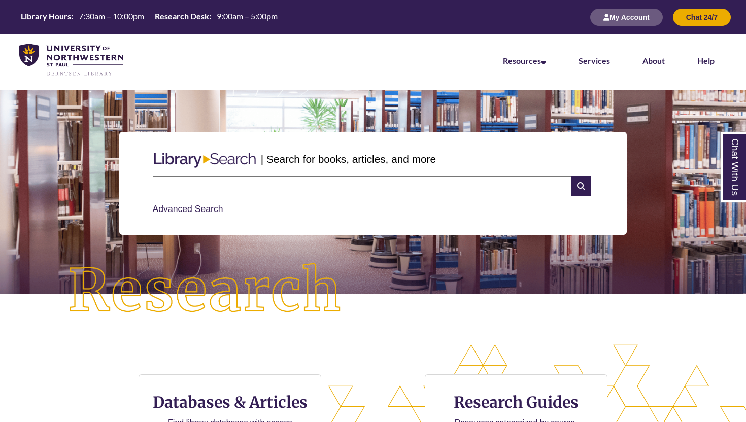  What do you see at coordinates (71, 60) in the screenshot?
I see `img: UNWSP Library Logo` at bounding box center [71, 60].